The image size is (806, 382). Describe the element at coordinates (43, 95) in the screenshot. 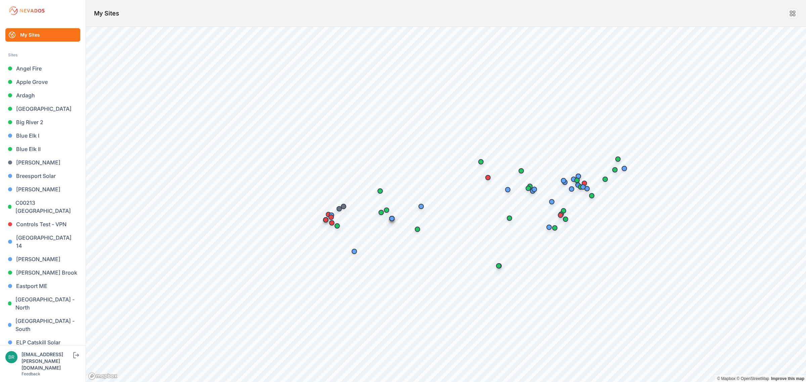

I see `a: Ardagh` at that location.